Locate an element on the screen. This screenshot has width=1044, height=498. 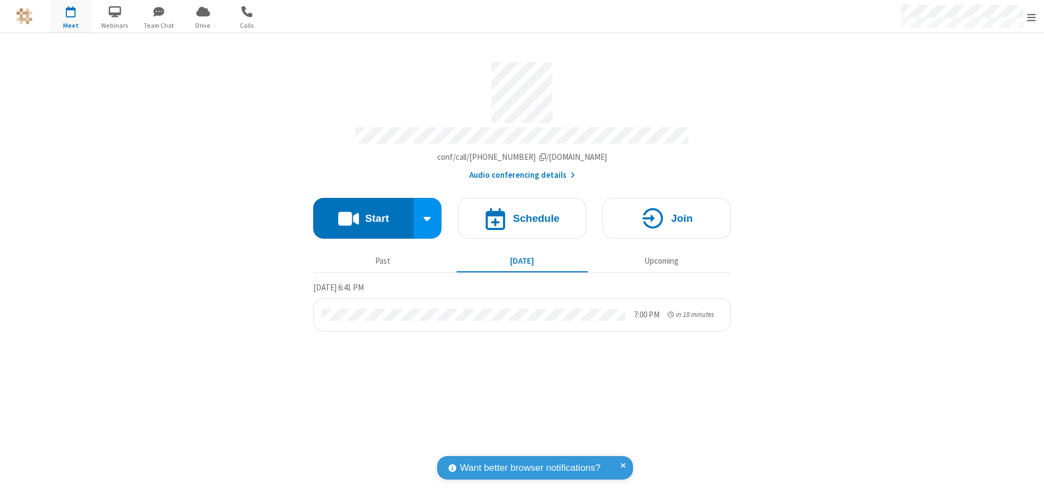
button: Schedule is located at coordinates (522, 218).